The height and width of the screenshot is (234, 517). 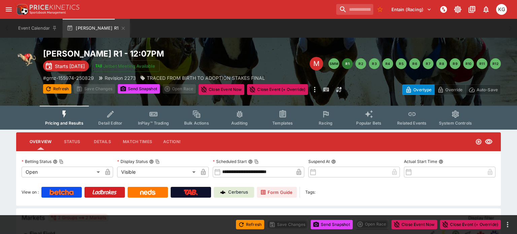 What do you see at coordinates (482, 64) in the screenshot?
I see `button: R11` at bounding box center [482, 64].